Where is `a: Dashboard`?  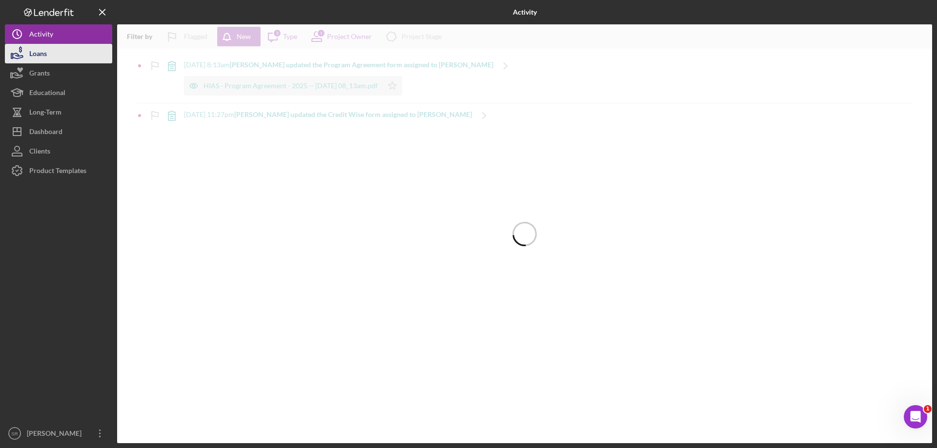
a: Dashboard is located at coordinates (59, 132).